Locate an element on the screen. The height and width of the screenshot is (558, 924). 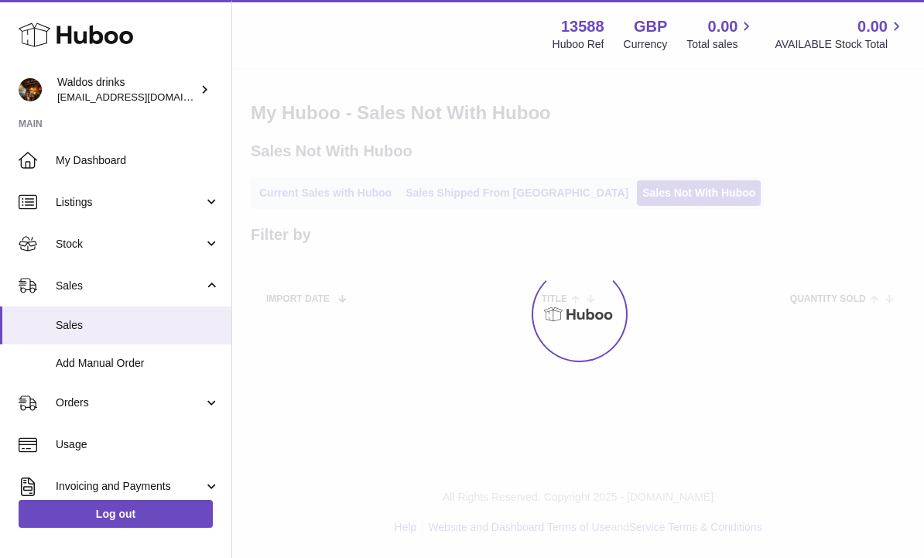
span: Listings is located at coordinates (129, 202).